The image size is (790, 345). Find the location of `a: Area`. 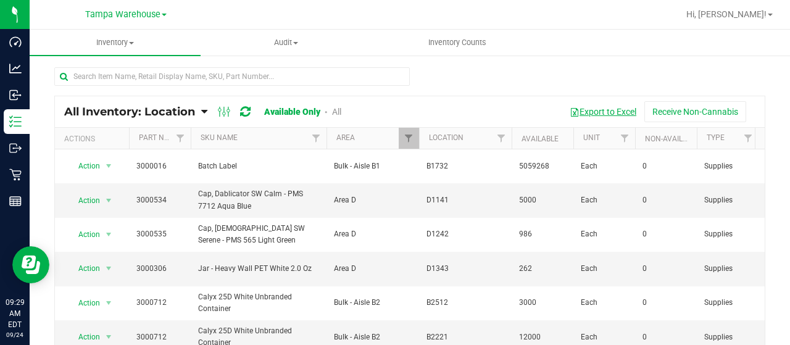

a: Area is located at coordinates (346, 138).